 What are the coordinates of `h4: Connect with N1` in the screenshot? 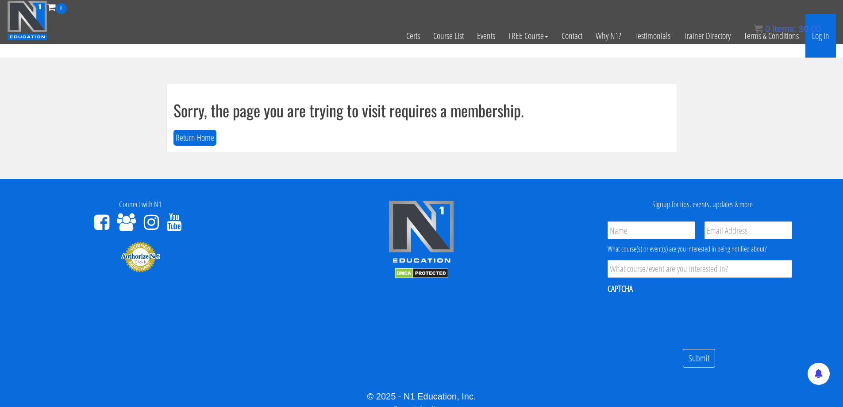 It's located at (140, 205).